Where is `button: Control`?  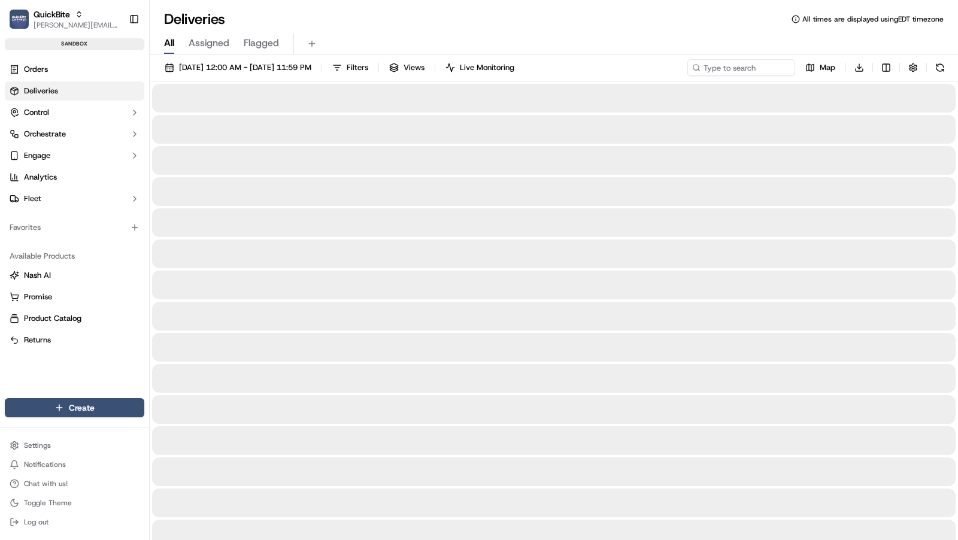 button: Control is located at coordinates (74, 113).